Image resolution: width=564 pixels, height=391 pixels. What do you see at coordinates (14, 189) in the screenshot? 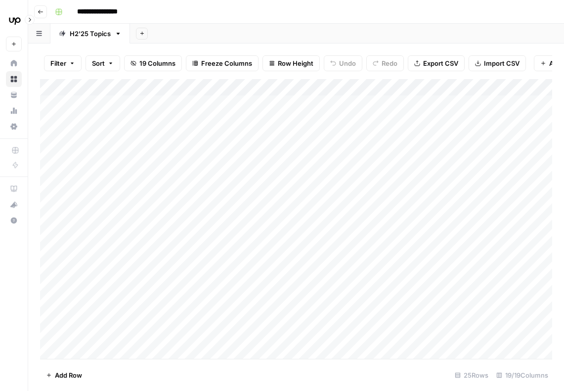
I see `a: AirOps Academy` at bounding box center [14, 189].